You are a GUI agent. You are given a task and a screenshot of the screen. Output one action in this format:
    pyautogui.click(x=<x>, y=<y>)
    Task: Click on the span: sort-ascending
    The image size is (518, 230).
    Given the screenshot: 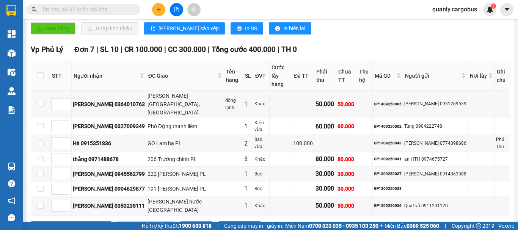 What is the action you would take?
    pyautogui.click(x=153, y=29)
    